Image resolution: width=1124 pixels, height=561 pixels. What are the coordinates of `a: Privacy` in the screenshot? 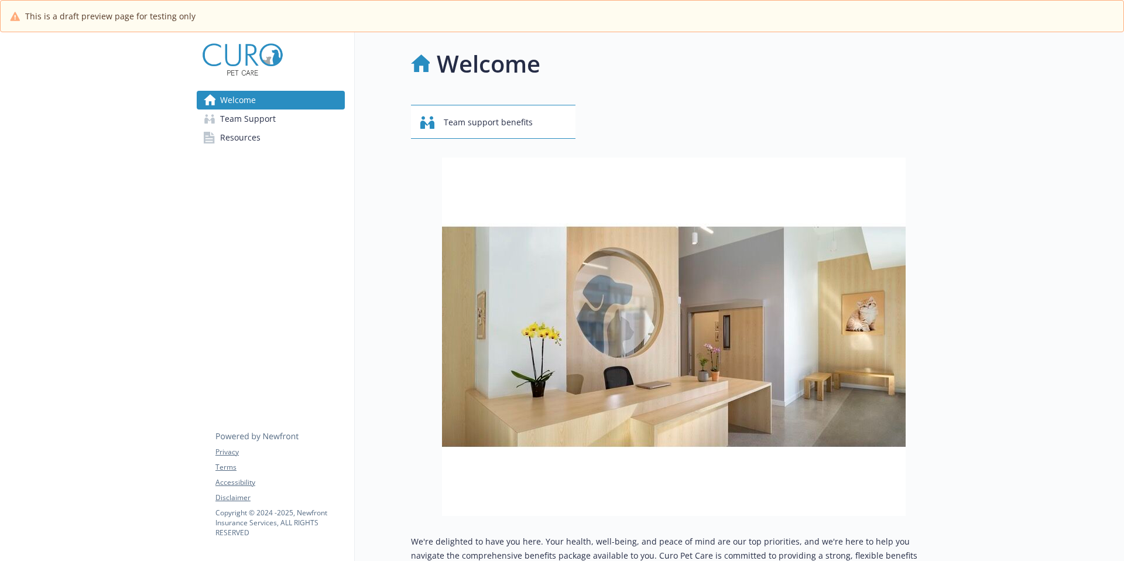 It's located at (280, 452).